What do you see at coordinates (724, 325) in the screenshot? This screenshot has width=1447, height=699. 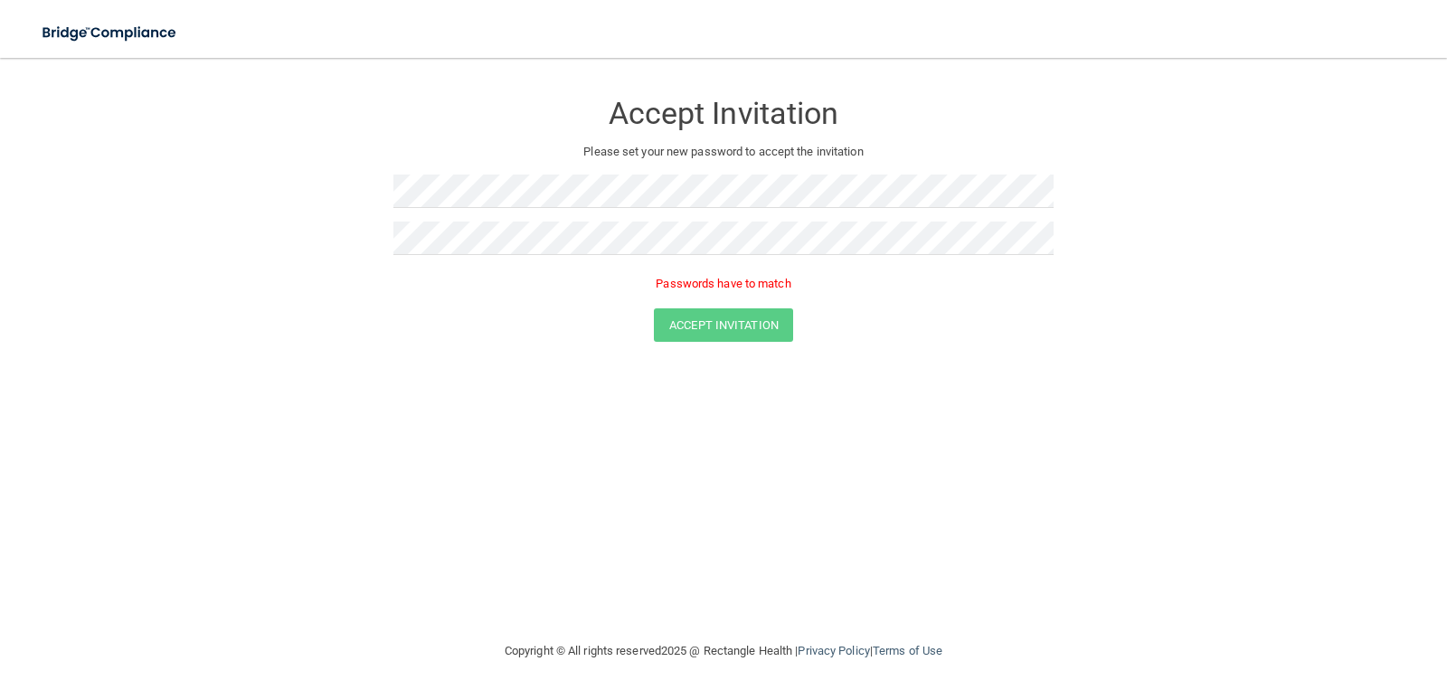 I see `button: Accept Invitation` at bounding box center [724, 325].